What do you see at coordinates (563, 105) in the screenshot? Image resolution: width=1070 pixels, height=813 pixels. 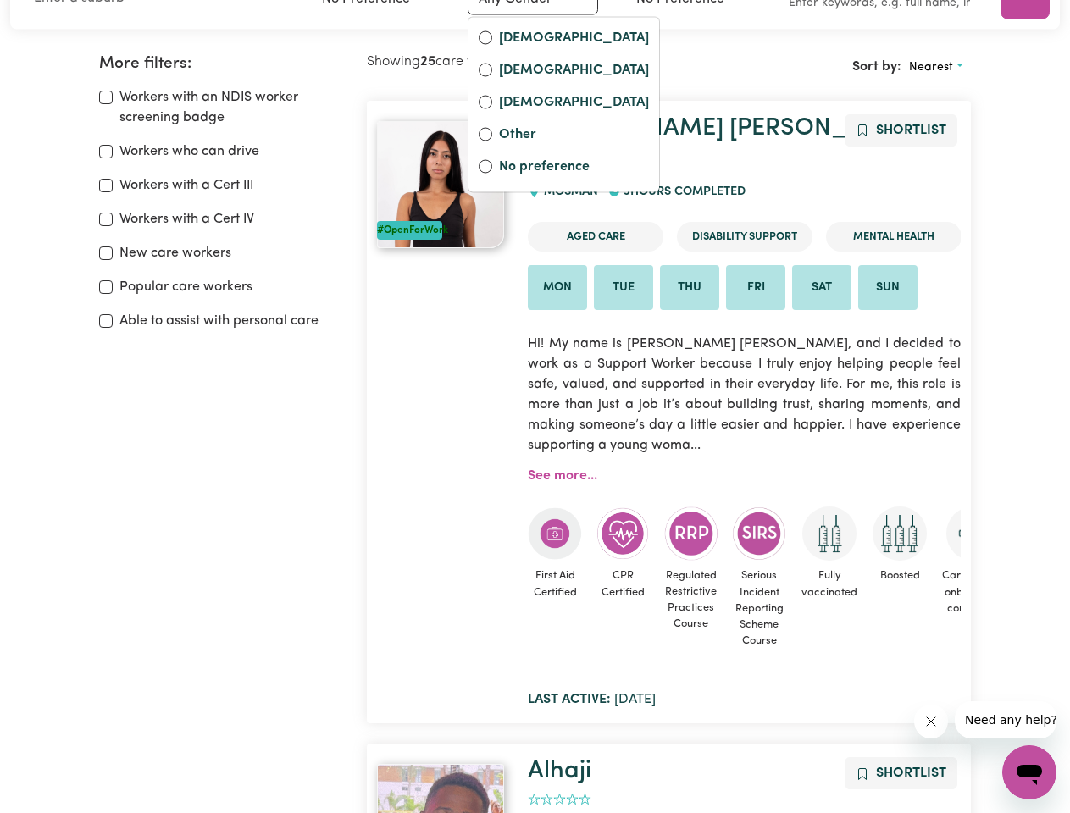 I see `div: Worker gender preference` at bounding box center [563, 105].